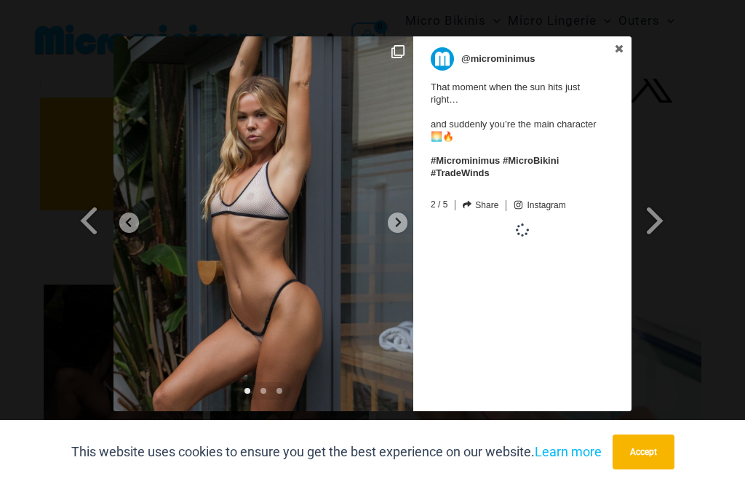  Describe the element at coordinates (465, 160) in the screenshot. I see `a: #Microminimus` at that location.